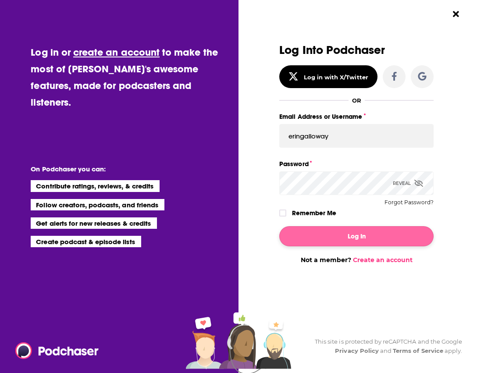  Describe the element at coordinates (57, 351) in the screenshot. I see `img: Podchaser - Follow, Share and Rate Podcasts` at that location.